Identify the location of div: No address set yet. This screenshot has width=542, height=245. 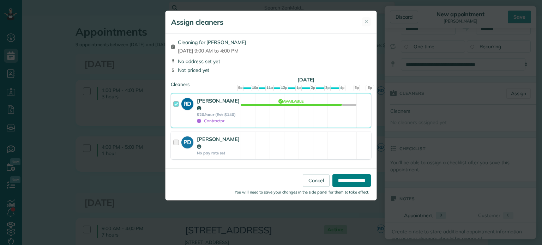
(271, 61).